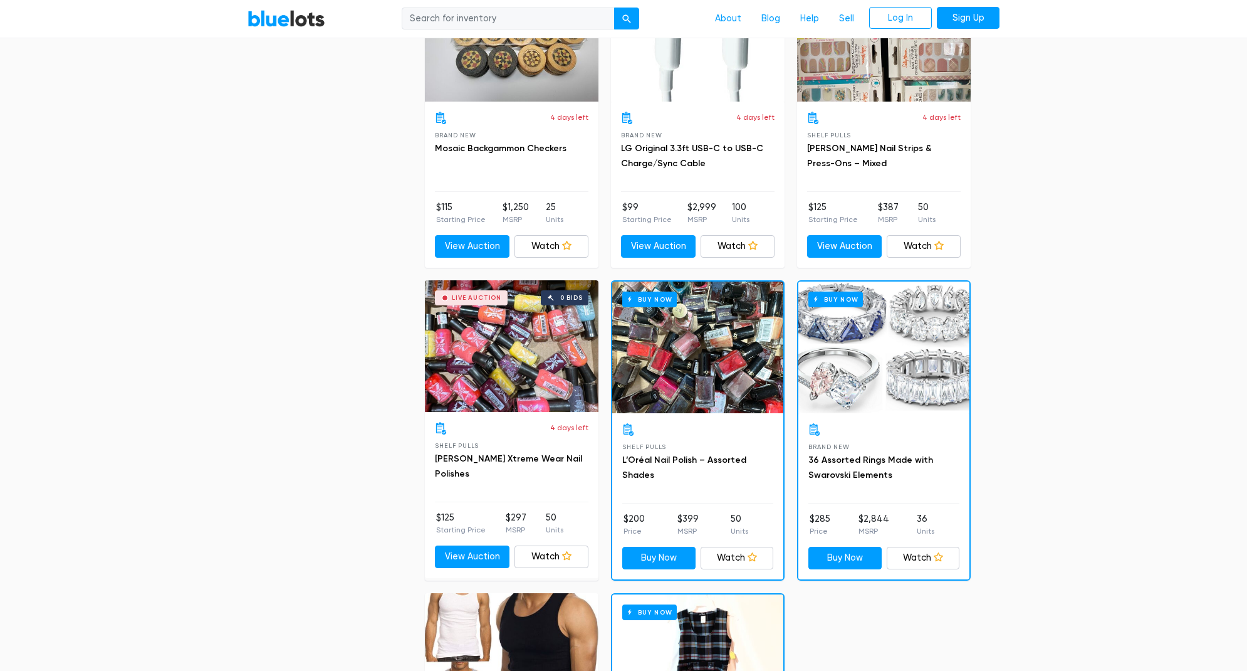 Image resolution: width=1247 pixels, height=671 pixels. Describe the element at coordinates (874, 525) in the screenshot. I see `li: $2,844` at that location.